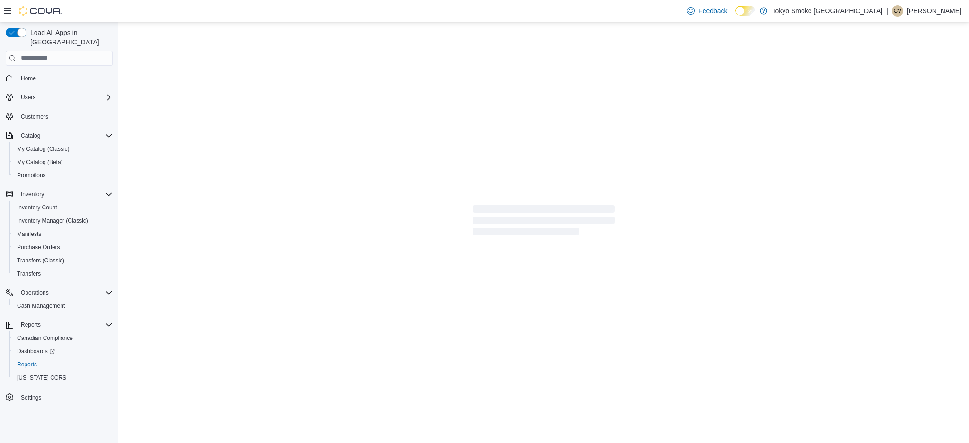 The width and height of the screenshot is (969, 443). I want to click on span: Washington CCRS, so click(63, 378).